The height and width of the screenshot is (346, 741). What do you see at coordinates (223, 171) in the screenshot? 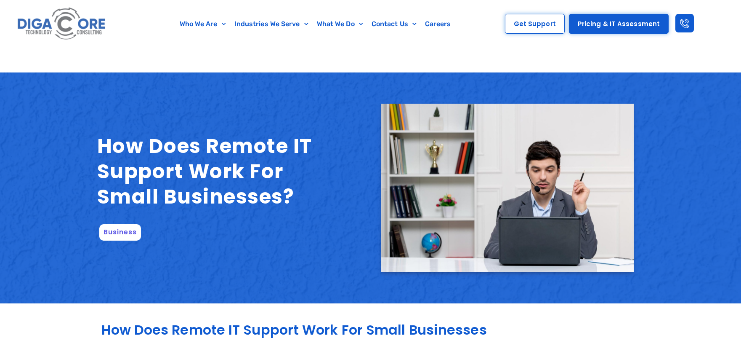
I see `h1: How Does Remote IT Support Work For Small Businesses?` at bounding box center [223, 171].